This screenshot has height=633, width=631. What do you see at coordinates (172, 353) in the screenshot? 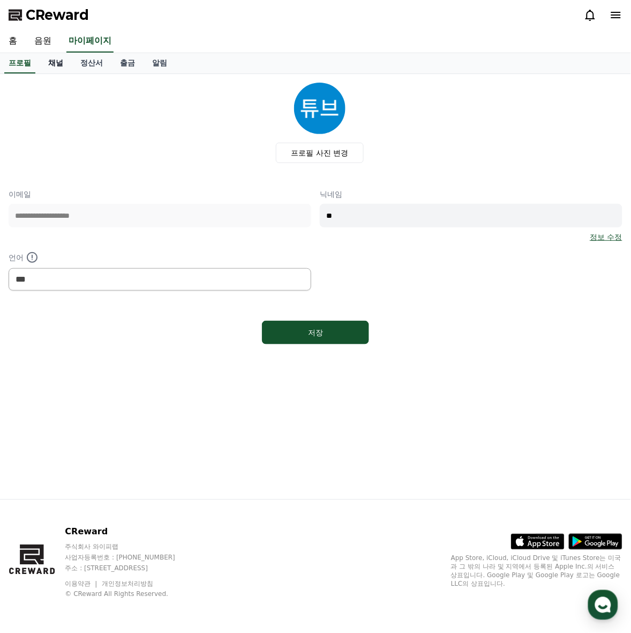
I see `a: 설정` at bounding box center [172, 353].